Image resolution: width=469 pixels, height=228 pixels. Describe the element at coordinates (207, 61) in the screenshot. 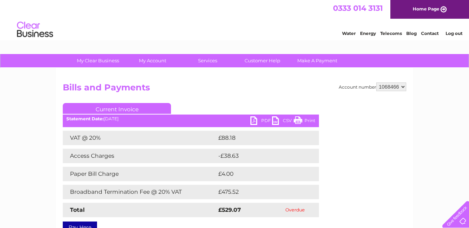

I see `a: Services` at that location.